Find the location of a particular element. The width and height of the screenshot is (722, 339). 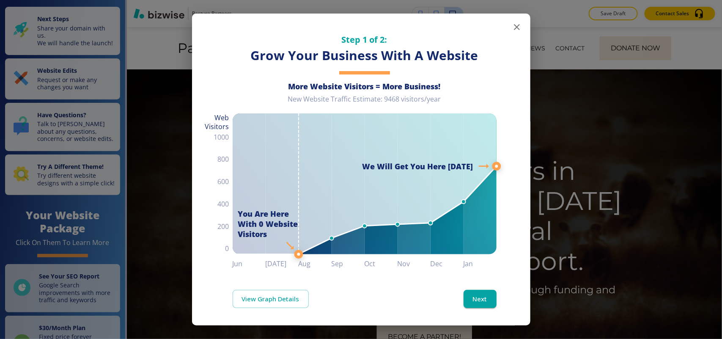

button: Next is located at coordinates (480, 299).